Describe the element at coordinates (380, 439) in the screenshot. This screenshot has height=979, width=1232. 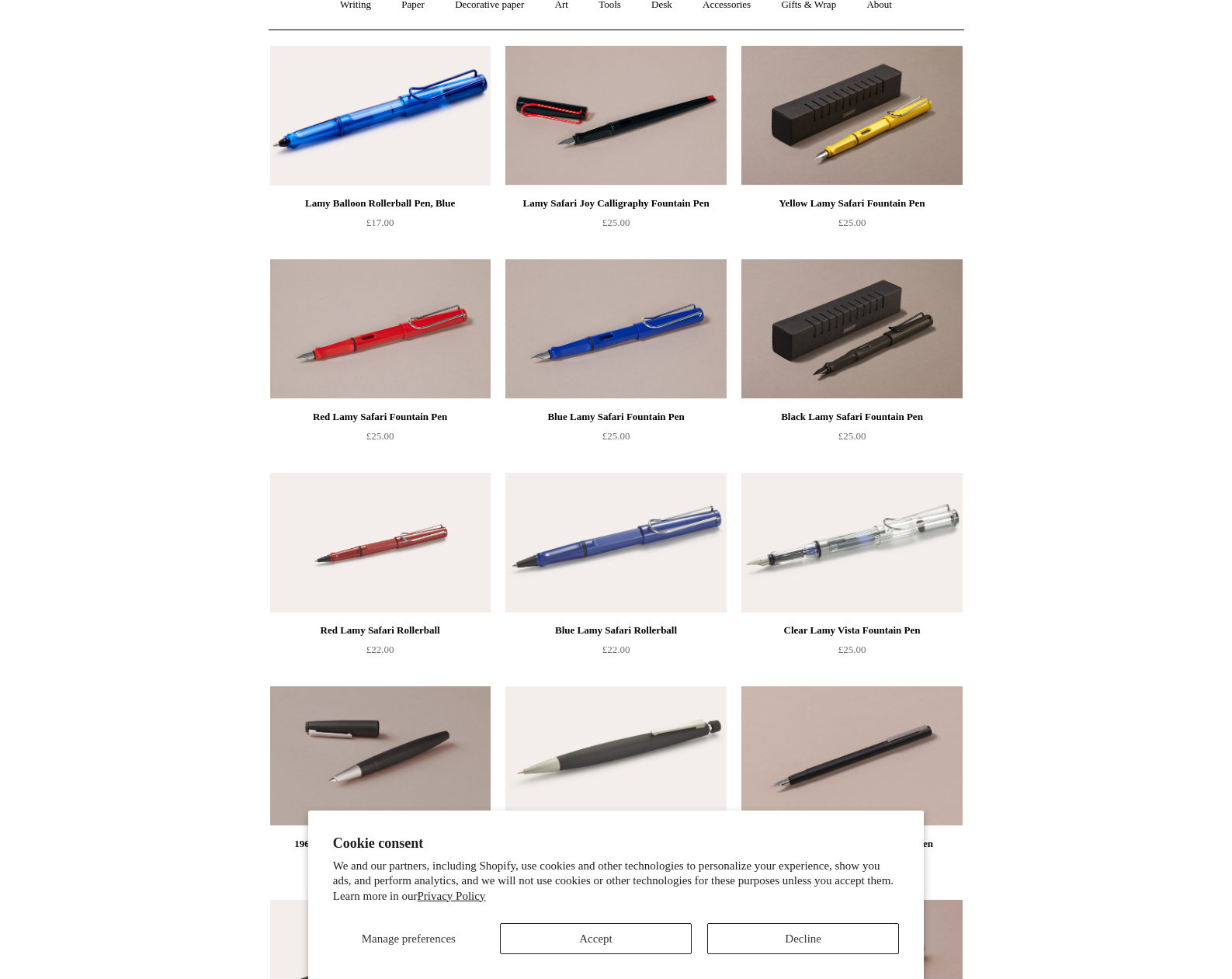
I see `a: Red Lamy Safari Fountain Pen £25.00` at that location.